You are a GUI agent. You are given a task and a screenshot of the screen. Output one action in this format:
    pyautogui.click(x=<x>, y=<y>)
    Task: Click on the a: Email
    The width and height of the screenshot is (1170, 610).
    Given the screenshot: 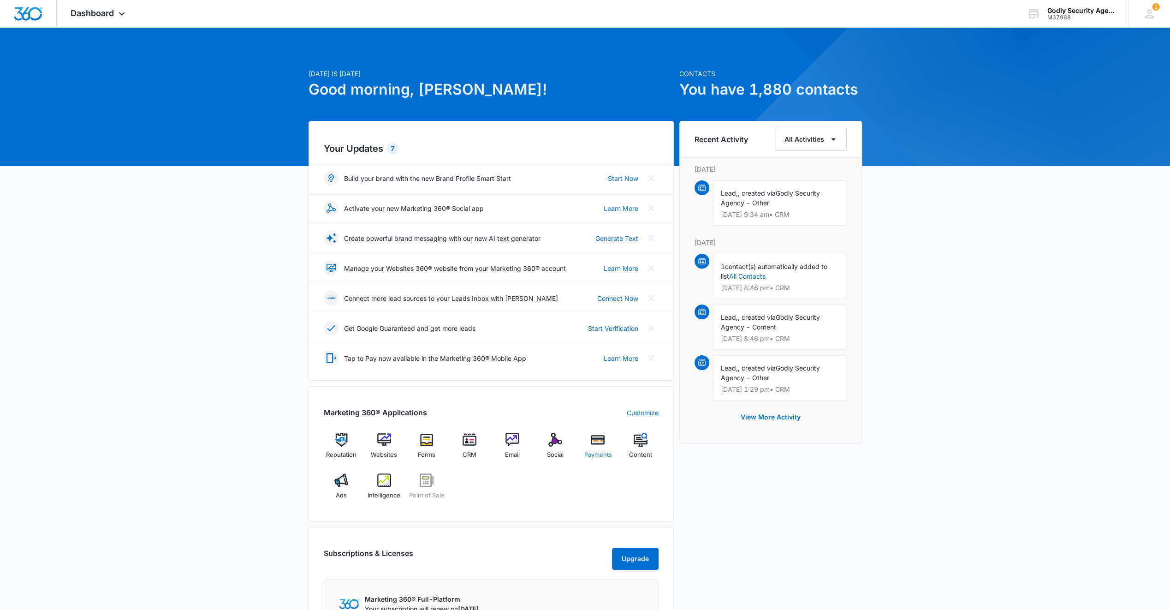 What is the action you would take?
    pyautogui.click(x=512, y=449)
    